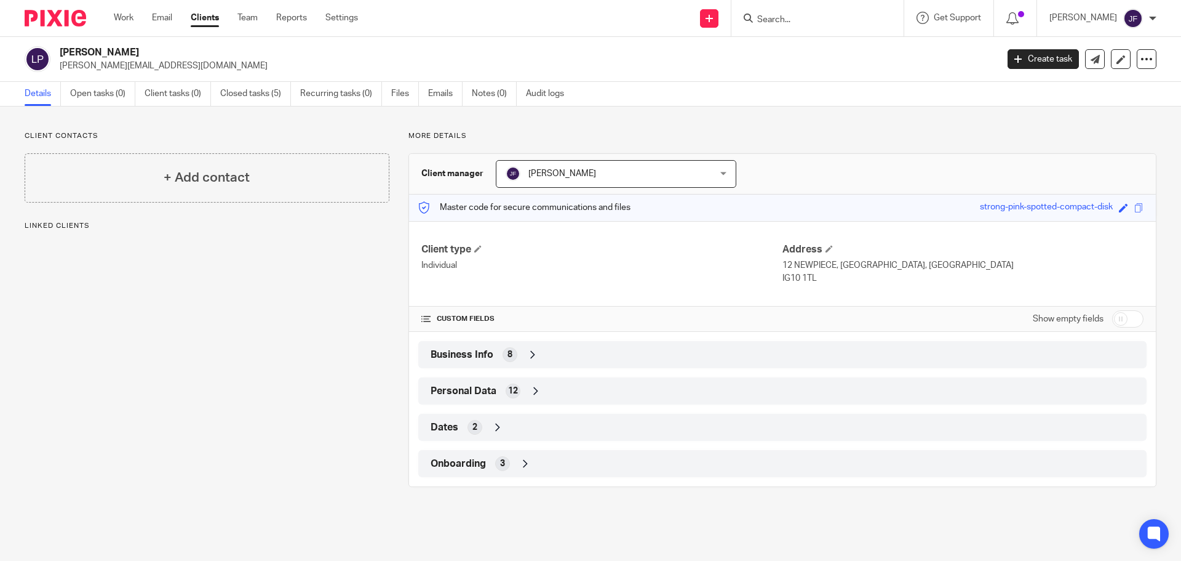 The width and height of the screenshot is (1181, 561). Describe the element at coordinates (503, 463) in the screenshot. I see `span: 3` at that location.